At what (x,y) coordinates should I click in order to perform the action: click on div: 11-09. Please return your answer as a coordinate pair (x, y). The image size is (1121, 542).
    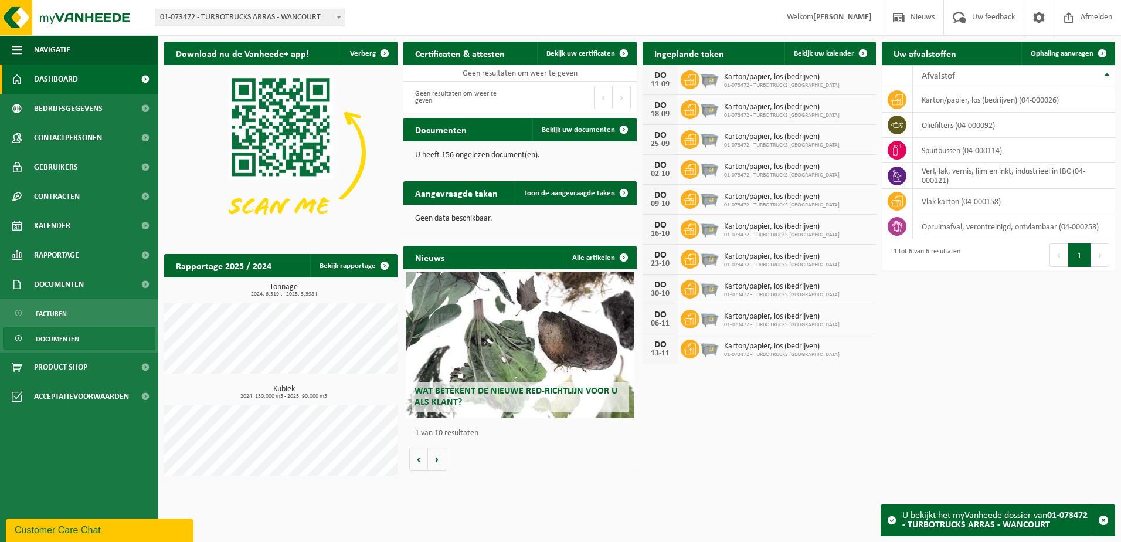
    Looking at the image, I should click on (660, 84).